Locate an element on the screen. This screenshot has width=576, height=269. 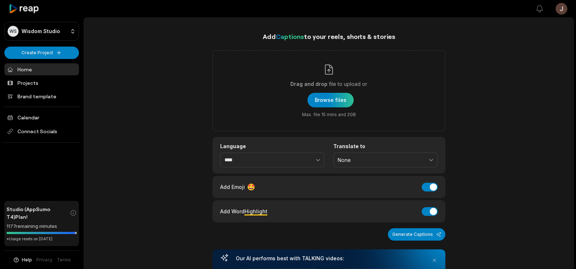
a: Terms is located at coordinates (64, 260).